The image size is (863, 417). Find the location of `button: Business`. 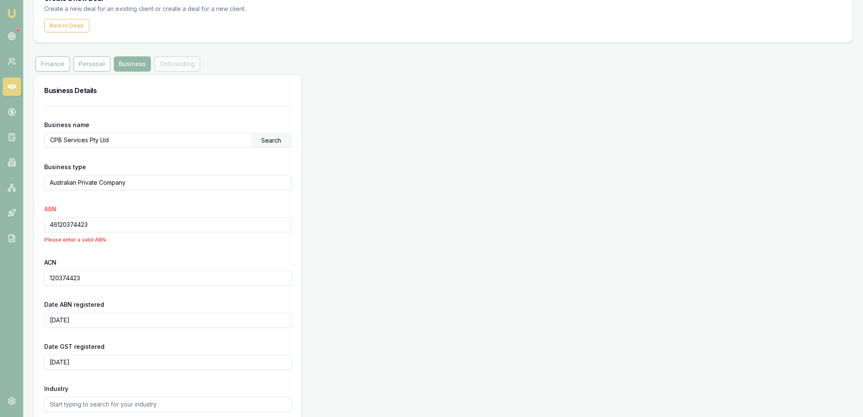

button: Business is located at coordinates (132, 64).